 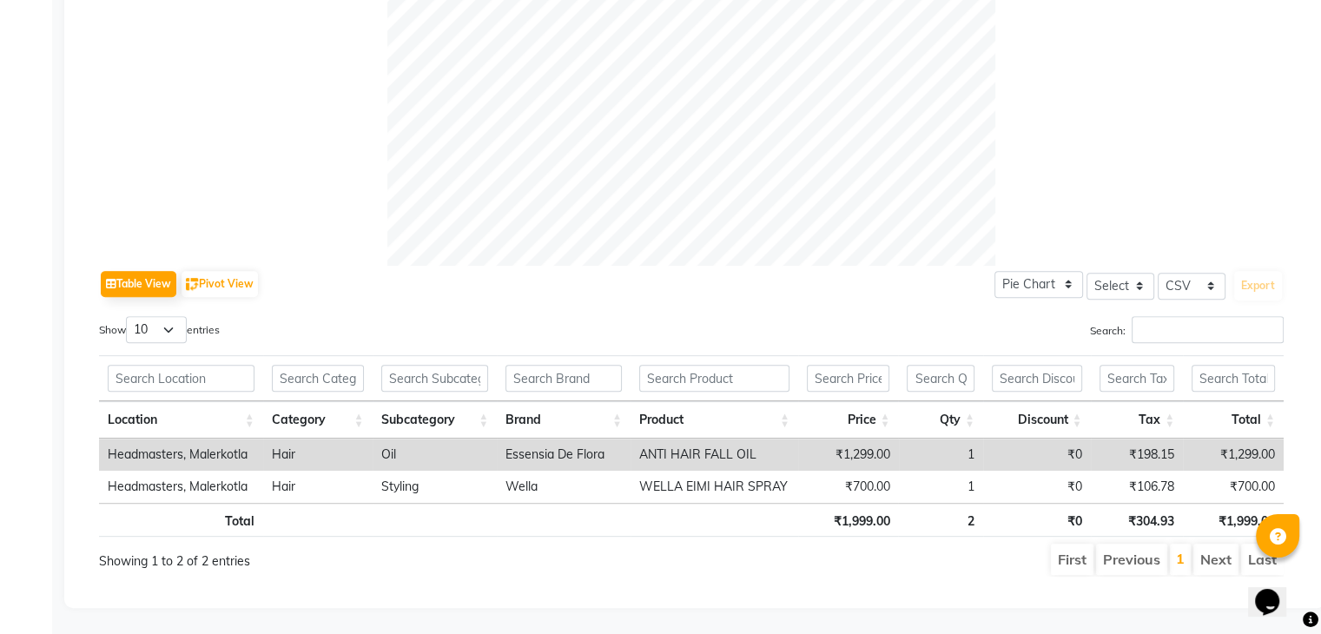 I want to click on a: 1, so click(x=1180, y=558).